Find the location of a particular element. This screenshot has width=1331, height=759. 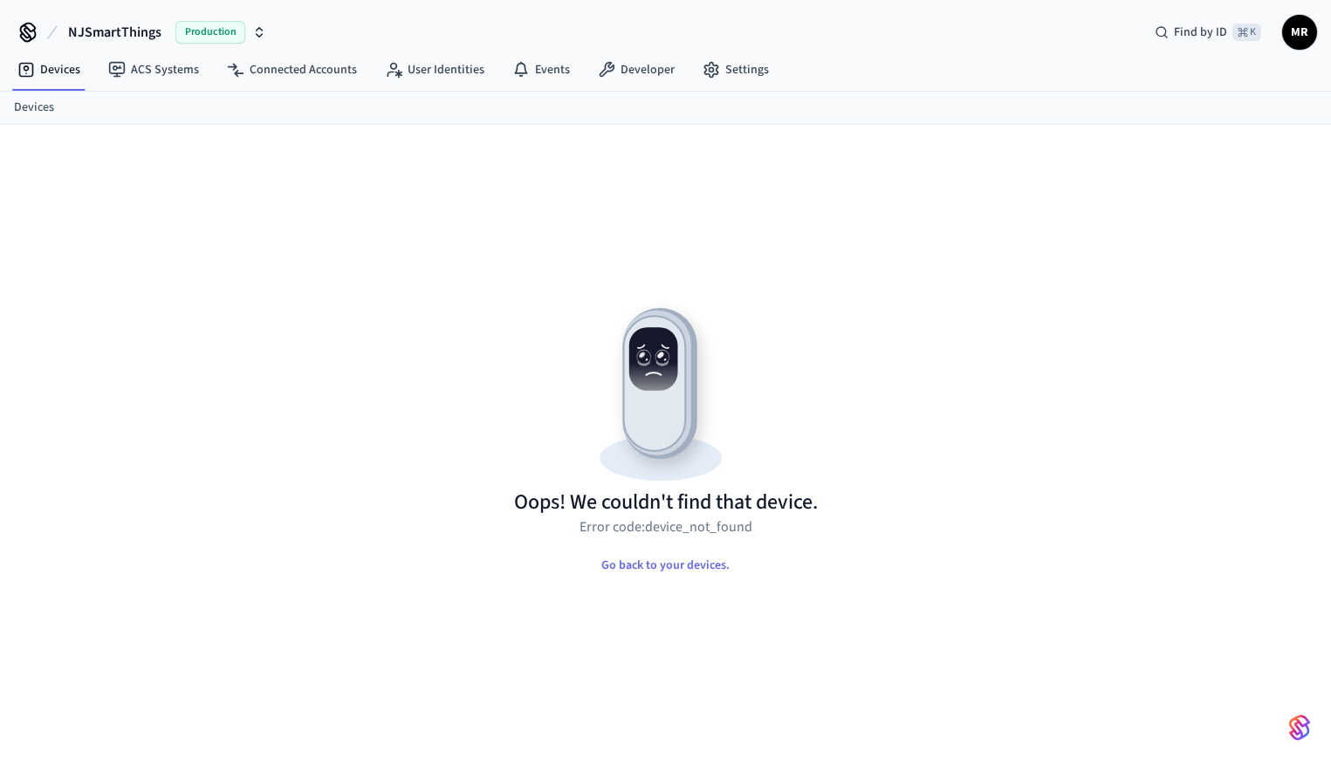

img: SeamLogoGradient.69752ec5.svg is located at coordinates (1299, 728).